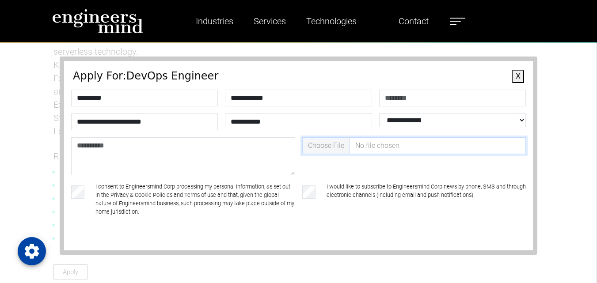  What do you see at coordinates (426, 199) in the screenshot?
I see `label: I would like to subscribe to Engineersmind Corp news by phone, SMS and through electronic channel...` at bounding box center [426, 199].